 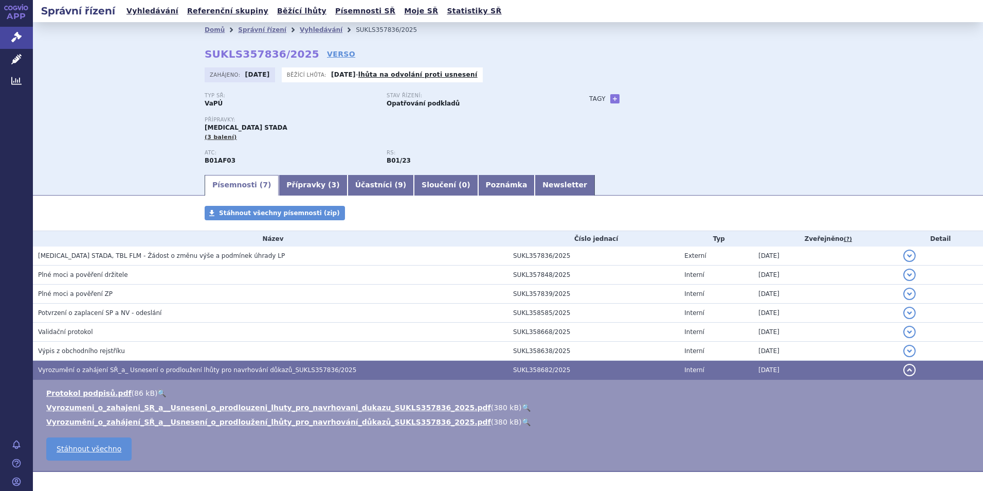 I want to click on td: SUKL358585/2025, so click(x=593, y=313).